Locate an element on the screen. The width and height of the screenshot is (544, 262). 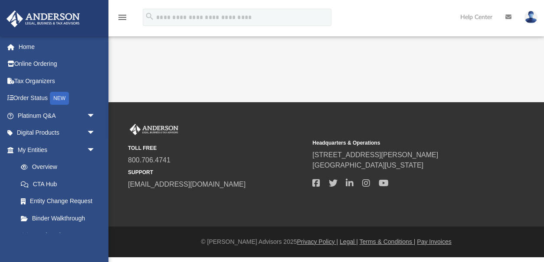
a: My Blueprint is located at coordinates (58, 236).